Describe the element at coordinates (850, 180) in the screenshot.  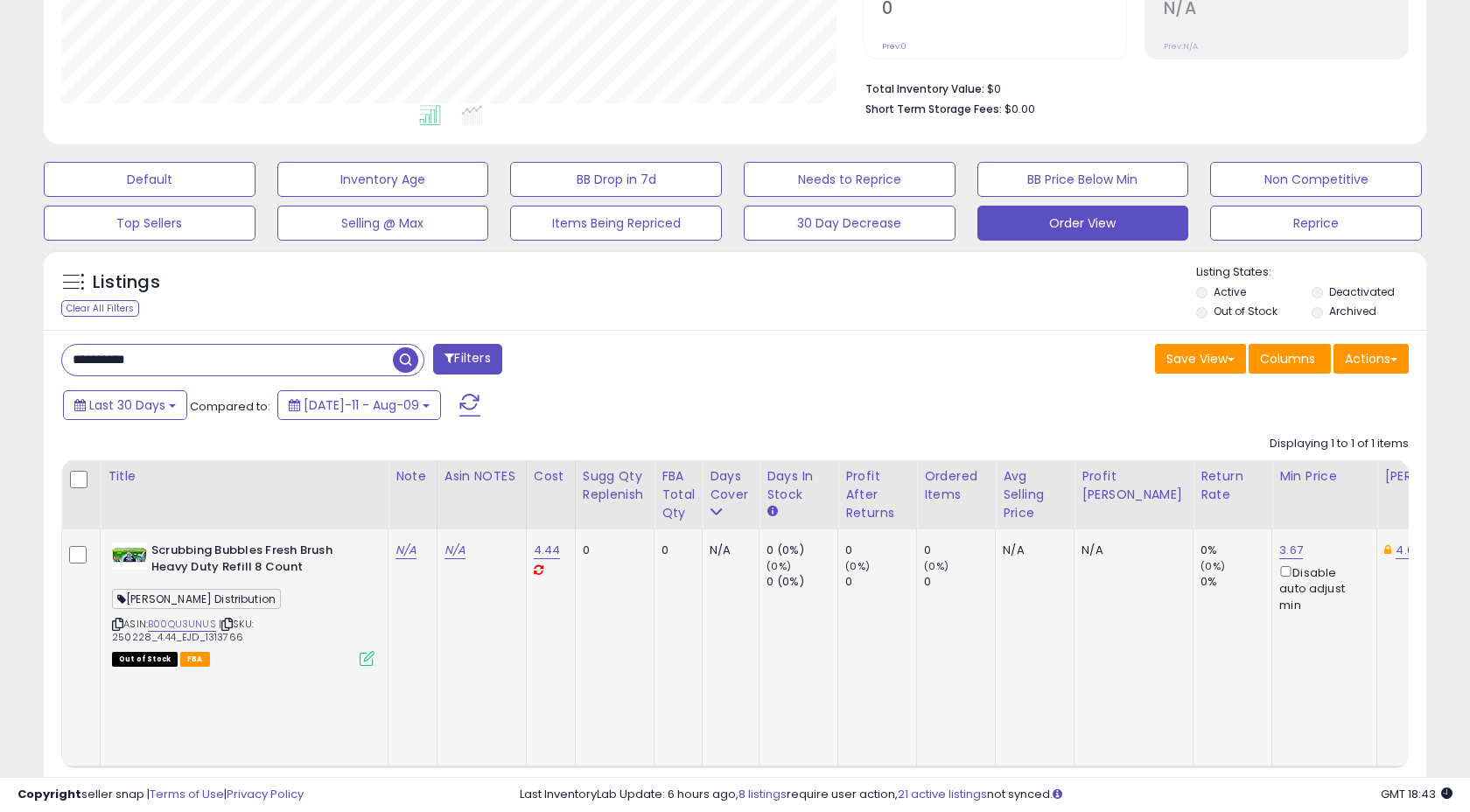
I see `button: Needs to Reprice` at that location.